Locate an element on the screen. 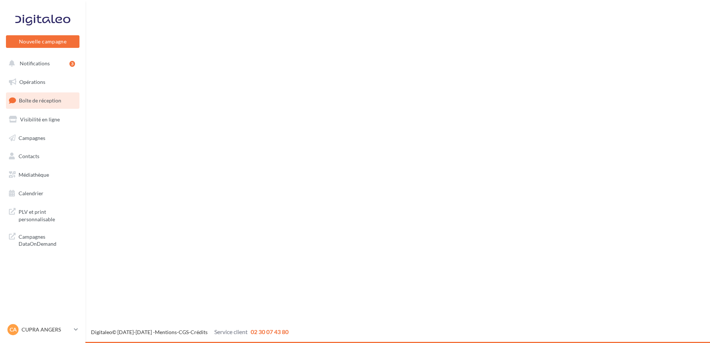  a: PLV et print personnalisable is located at coordinates (43, 215).